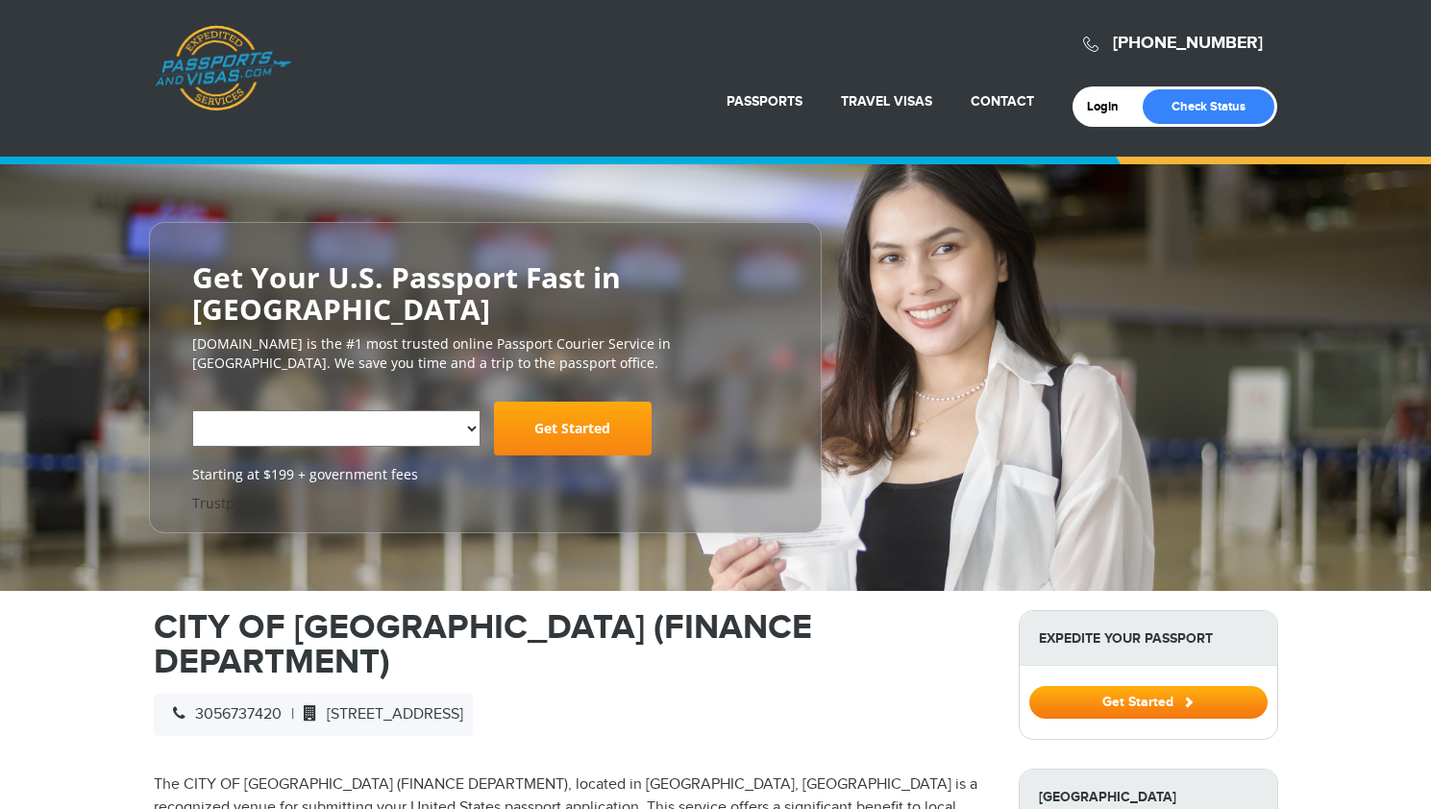 The height and width of the screenshot is (809, 1431). I want to click on a: Check Status, so click(1208, 107).